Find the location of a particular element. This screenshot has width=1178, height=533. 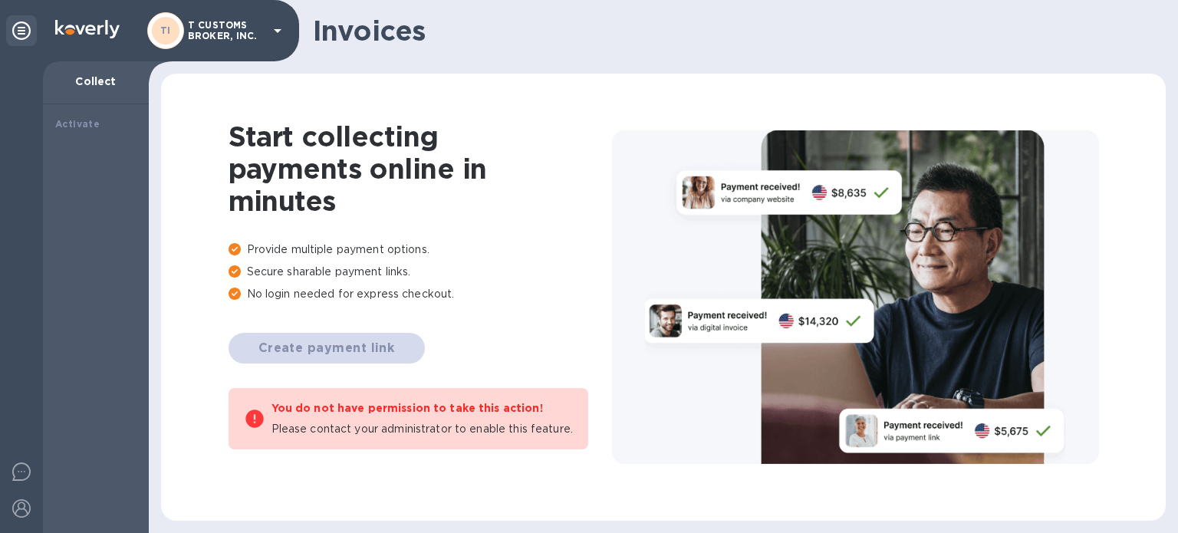

img: Logo is located at coordinates (87, 29).